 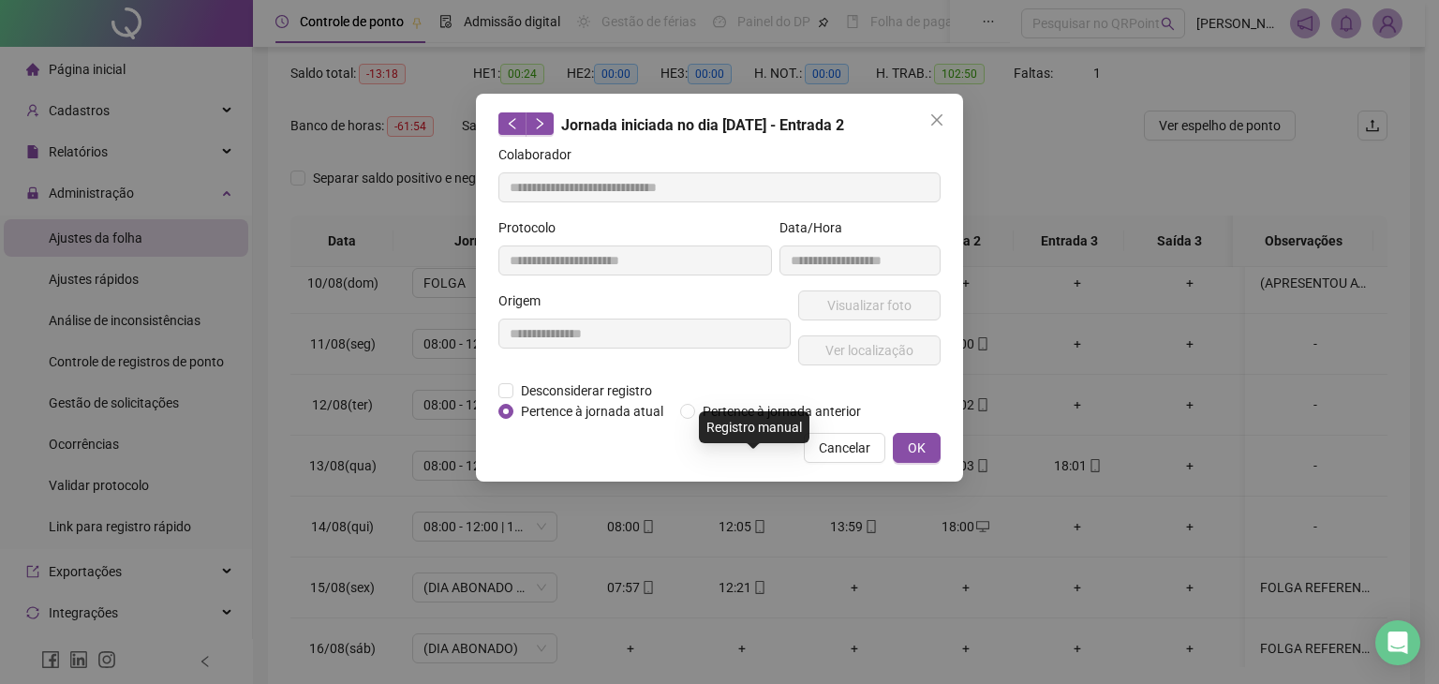 What do you see at coordinates (540, 124) in the screenshot?
I see `span: right` at bounding box center [540, 124].